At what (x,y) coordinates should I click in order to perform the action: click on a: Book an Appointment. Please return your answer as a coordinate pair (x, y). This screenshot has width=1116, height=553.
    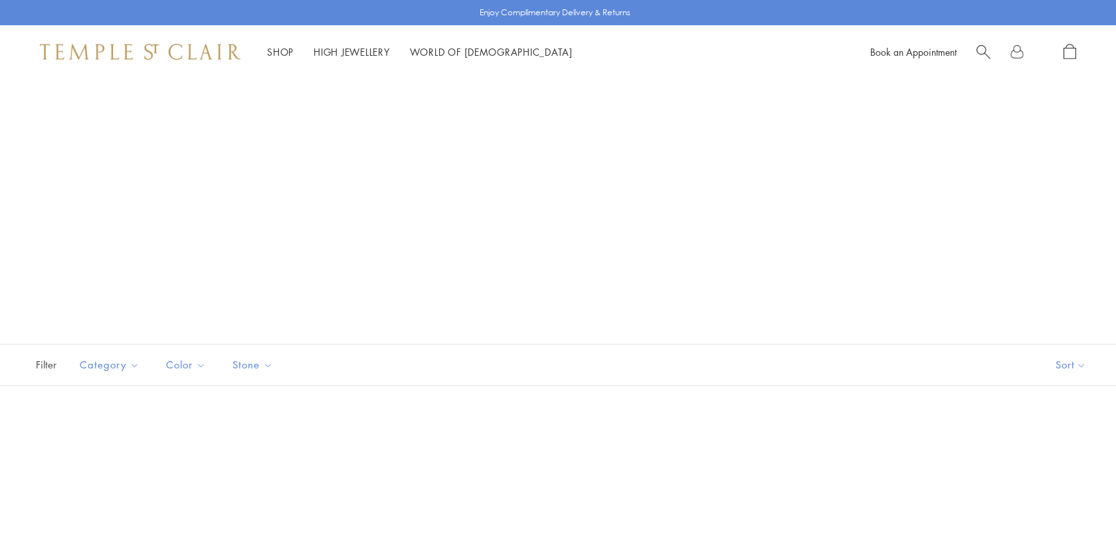
    Looking at the image, I should click on (913, 52).